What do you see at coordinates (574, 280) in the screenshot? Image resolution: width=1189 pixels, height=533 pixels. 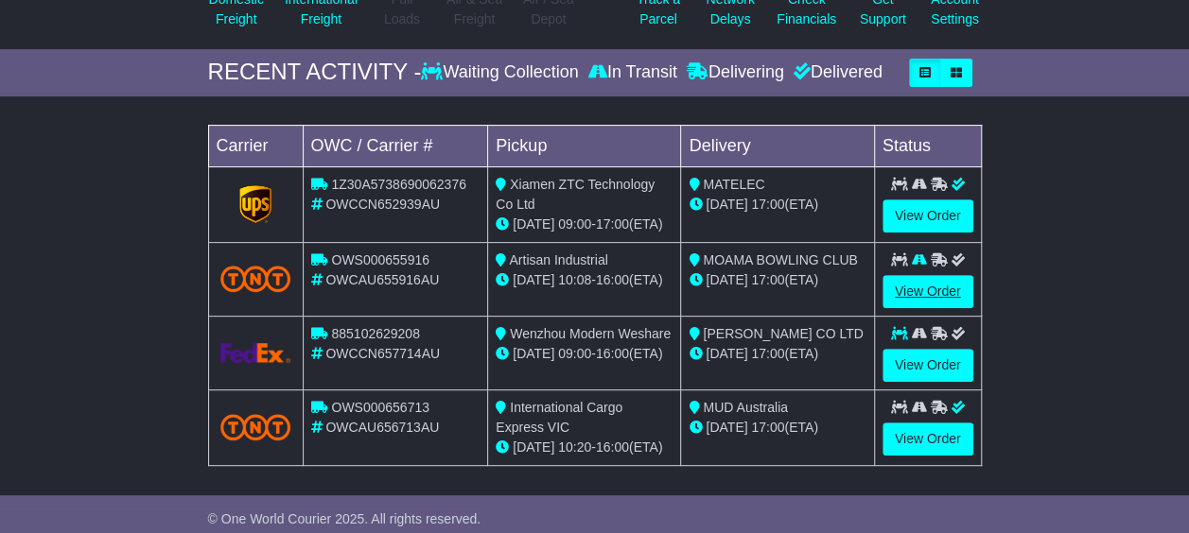 I see `span: 10:08` at bounding box center [574, 280].